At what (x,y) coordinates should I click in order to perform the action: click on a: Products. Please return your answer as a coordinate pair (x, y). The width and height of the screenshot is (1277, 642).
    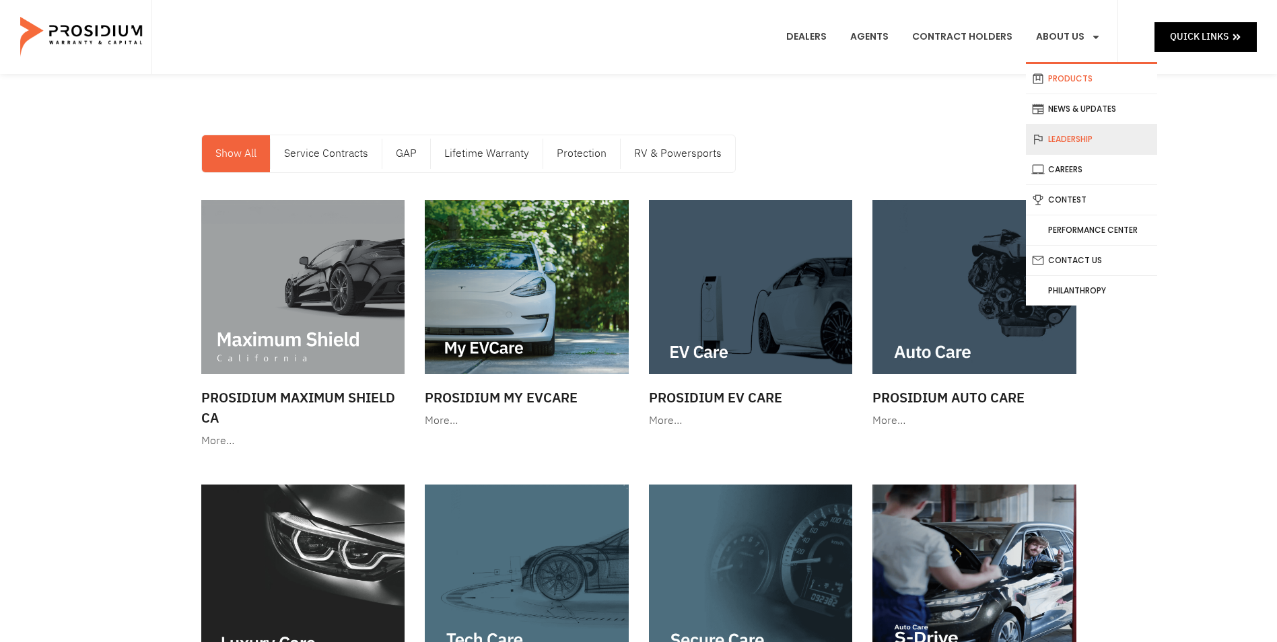
    Looking at the image, I should click on (1091, 79).